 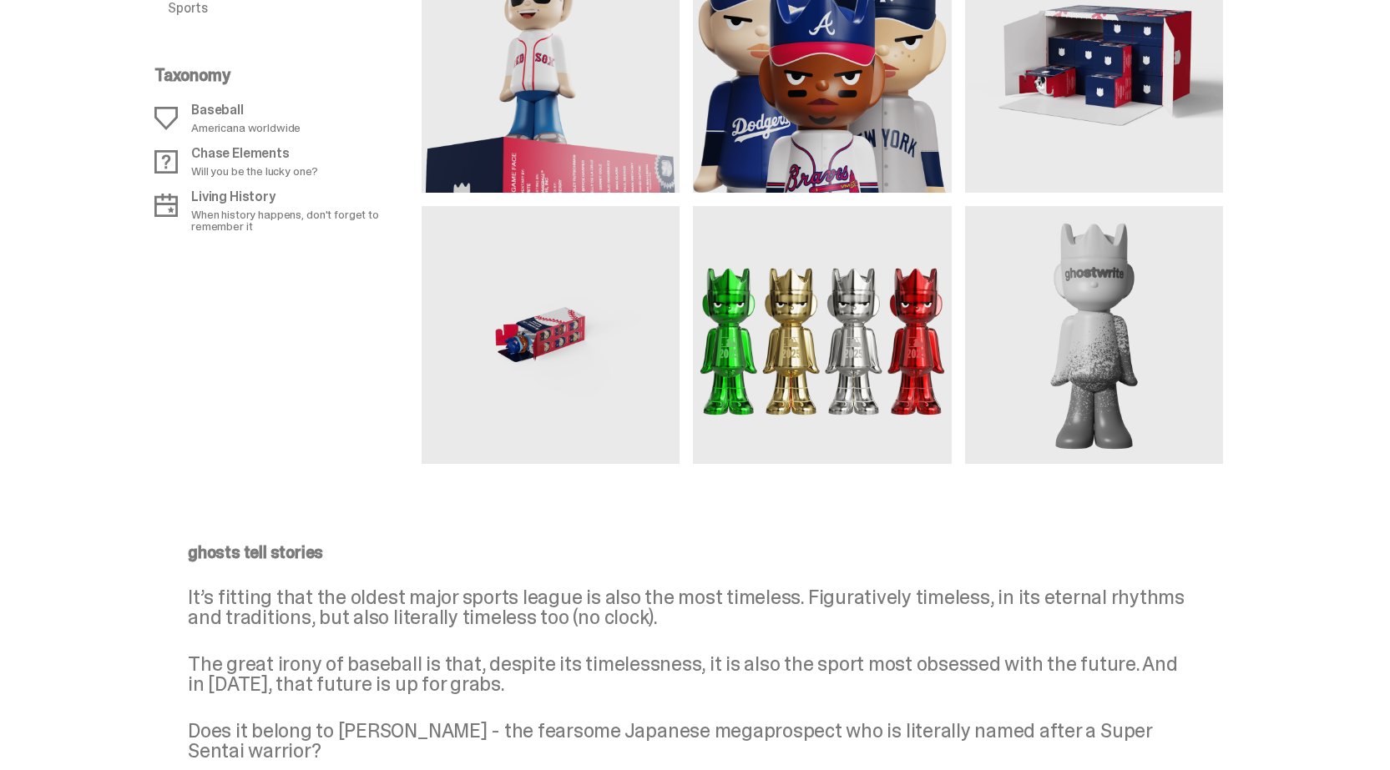 What do you see at coordinates (254, 171) in the screenshot?
I see `p: Will you be the lucky one?` at bounding box center [254, 171].